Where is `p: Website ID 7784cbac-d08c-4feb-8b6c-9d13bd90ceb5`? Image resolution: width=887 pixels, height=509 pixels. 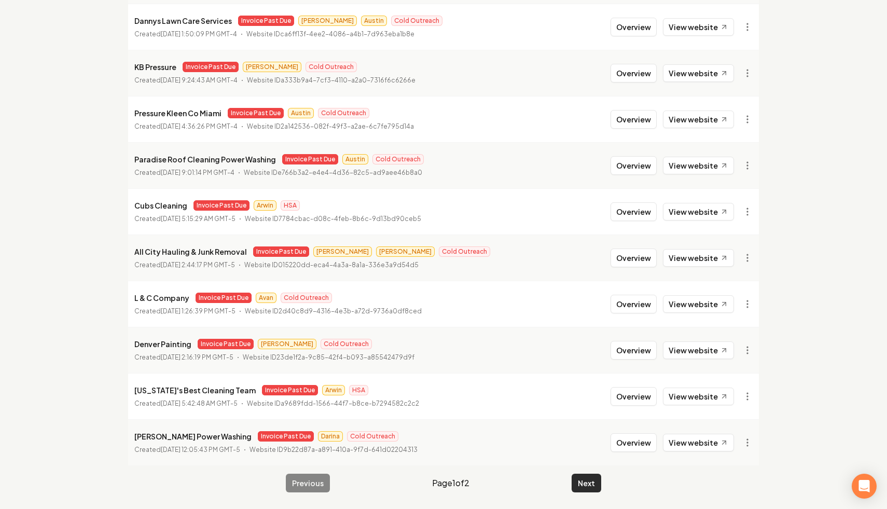
p: Website ID 7784cbac-d08c-4feb-8b6c-9d13bd90ceb5 is located at coordinates (333, 219).